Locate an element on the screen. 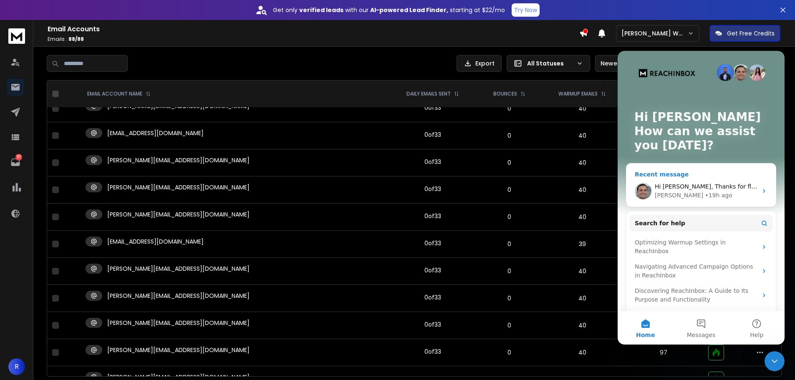  a: 57 is located at coordinates (15, 162).